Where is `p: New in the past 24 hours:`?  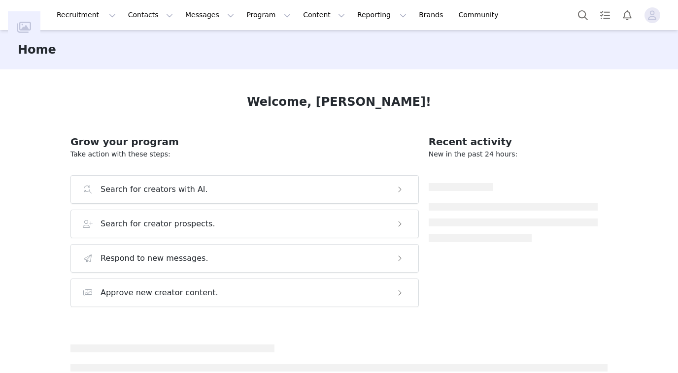 p: New in the past 24 hours: is located at coordinates (513, 154).